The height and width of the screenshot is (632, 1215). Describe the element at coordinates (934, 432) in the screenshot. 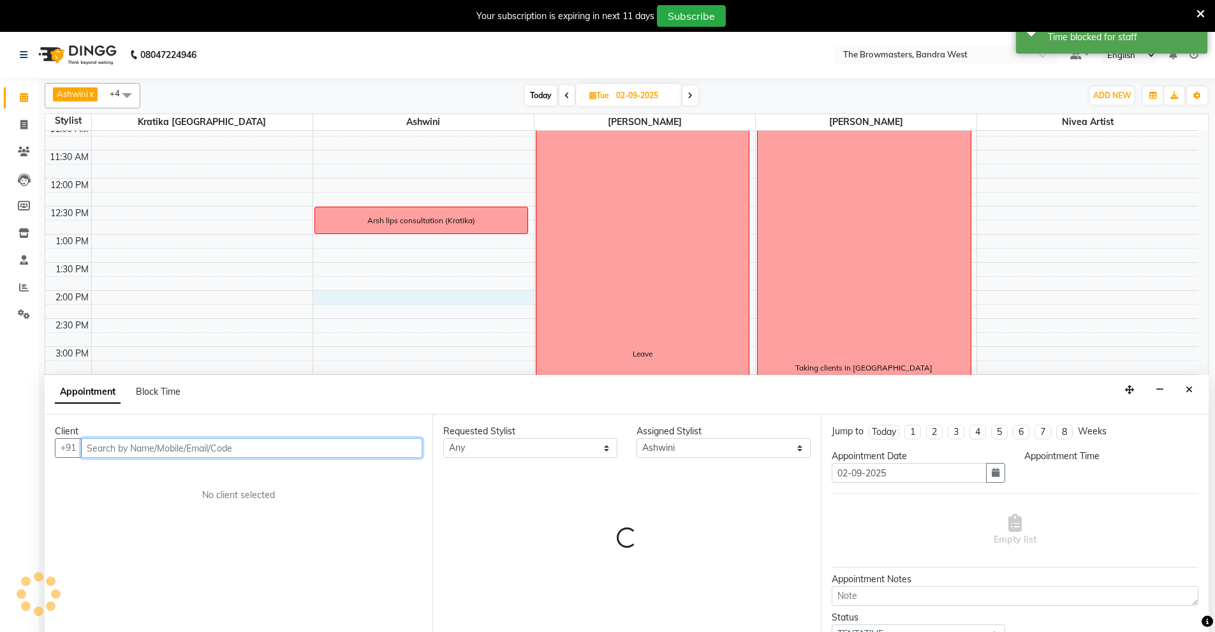

I see `li: 2` at that location.